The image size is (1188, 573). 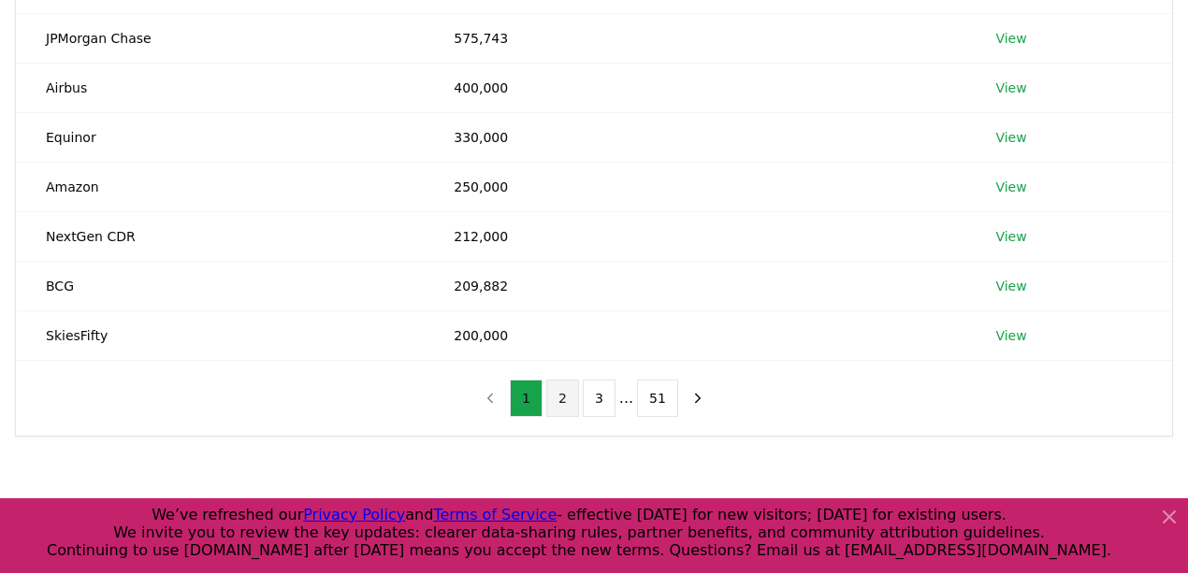 I want to click on td: Amazon, so click(x=220, y=186).